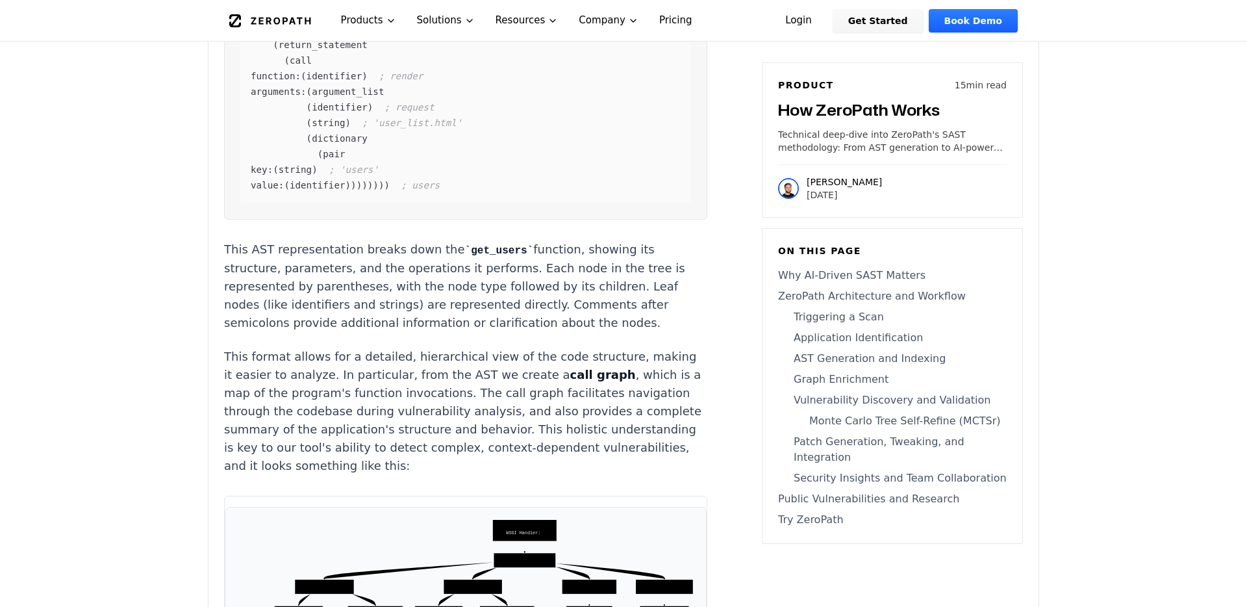 The image size is (1247, 607). I want to click on img: Raphael Karger, so click(788, 188).